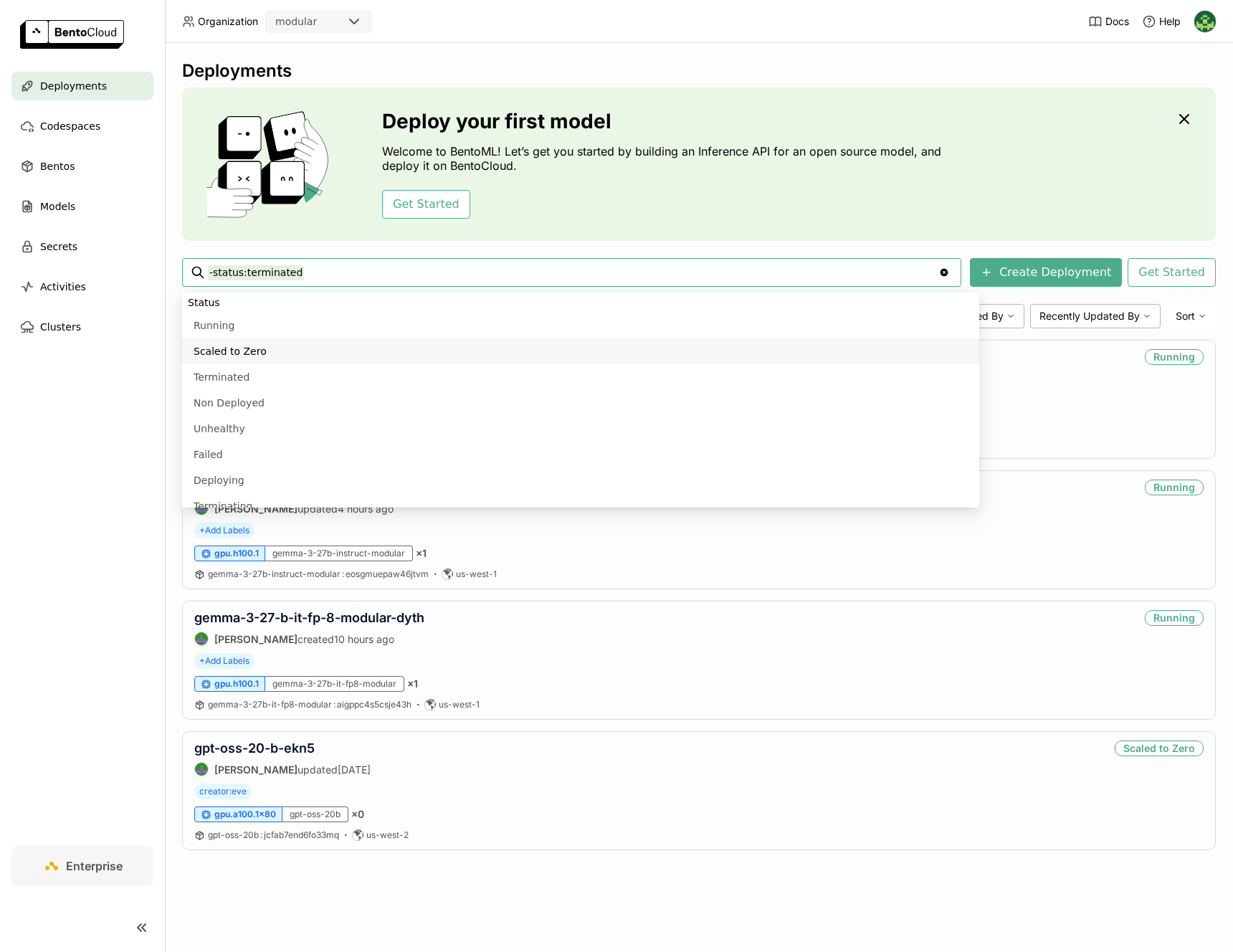 The width and height of the screenshot is (1233, 952). Describe the element at coordinates (82, 867) in the screenshot. I see `a: Enterprise` at that location.